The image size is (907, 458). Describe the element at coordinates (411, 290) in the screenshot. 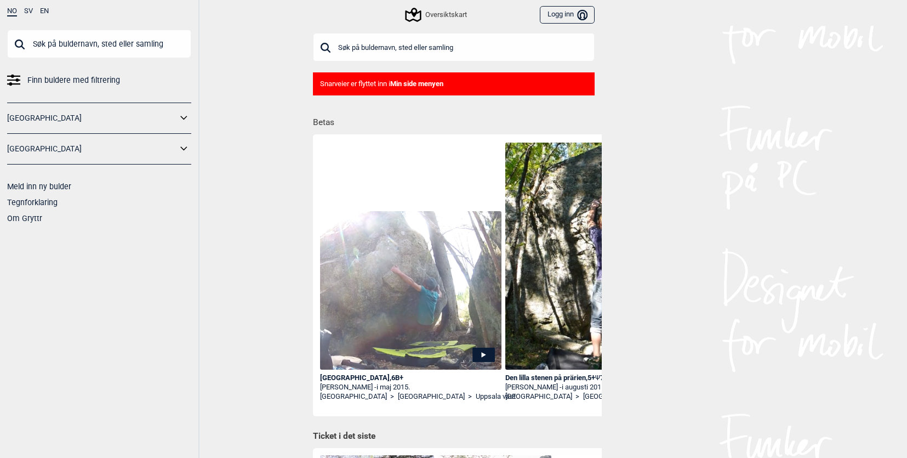

I see `img: Logan pa Blasningen` at that location.